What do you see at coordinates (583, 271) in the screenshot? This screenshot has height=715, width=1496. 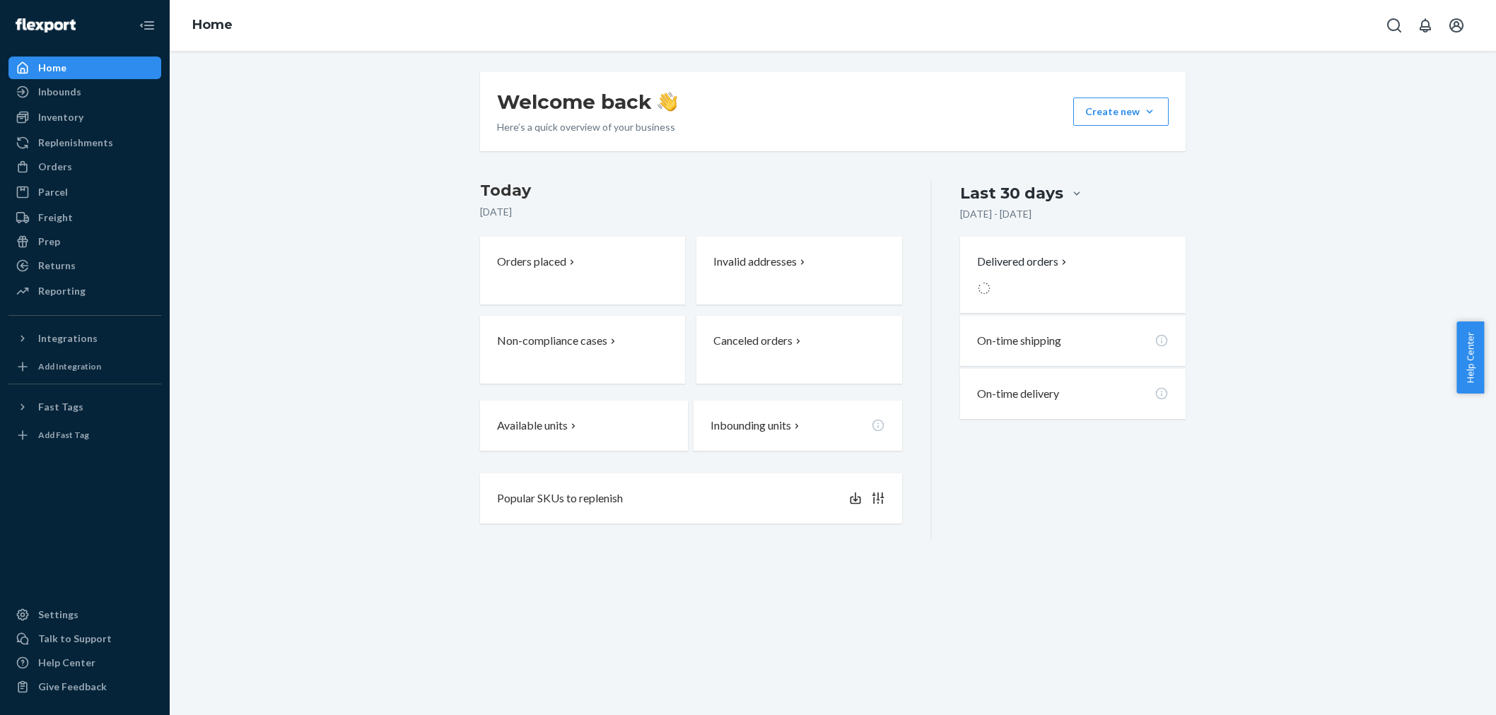 I see `button: Orders placed` at bounding box center [583, 271].